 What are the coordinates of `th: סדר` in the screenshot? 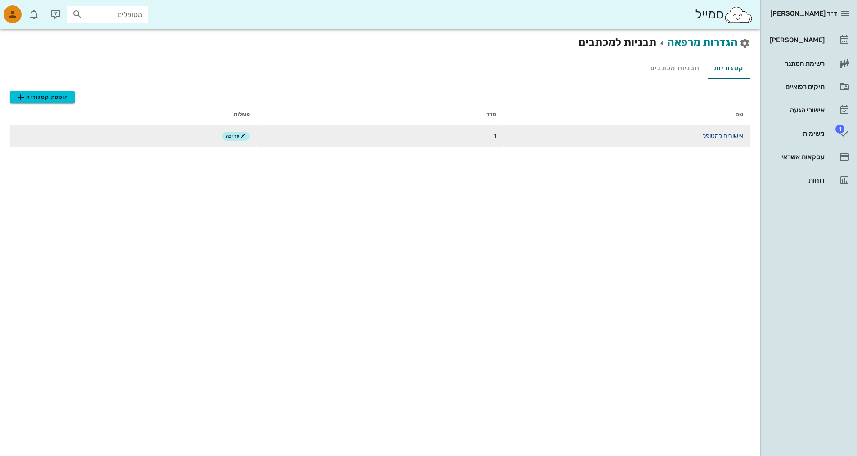 It's located at (380, 114).